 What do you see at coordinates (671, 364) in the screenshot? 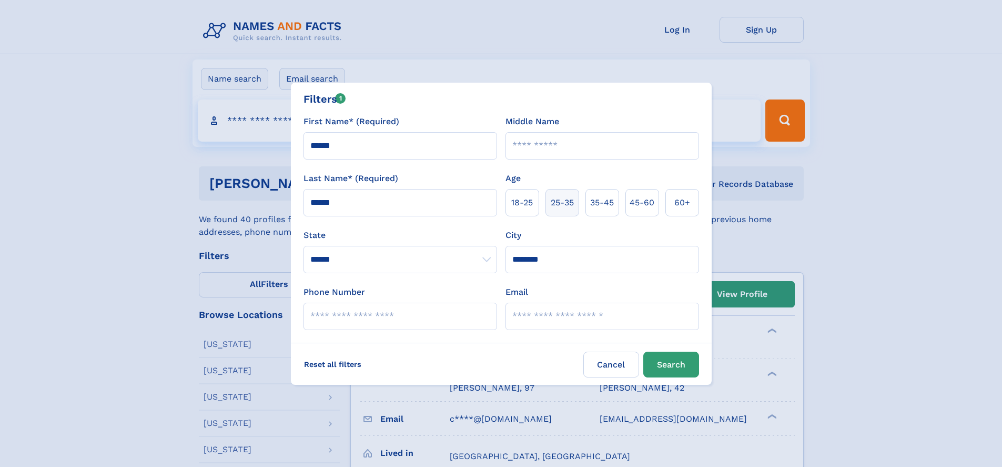
I see `button: Search` at bounding box center [671, 364].